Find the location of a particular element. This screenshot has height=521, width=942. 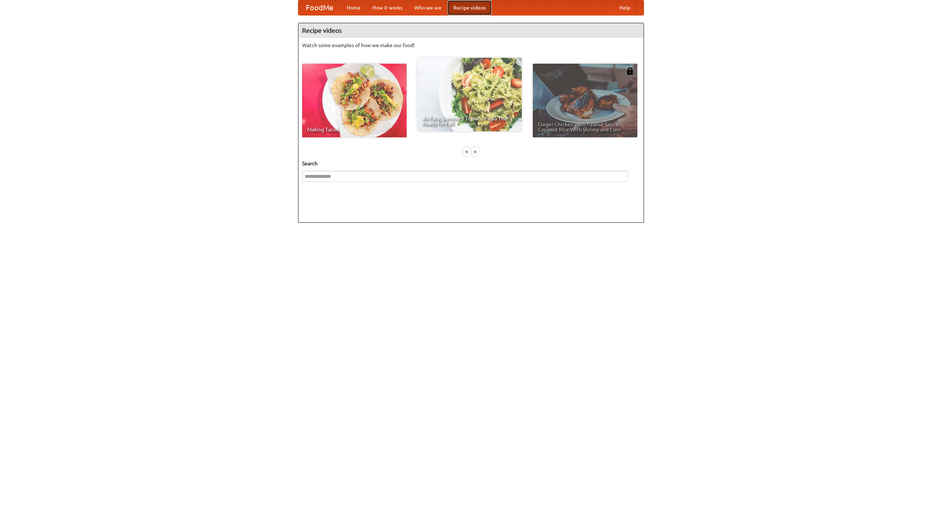

a: Who we are is located at coordinates (428, 8).